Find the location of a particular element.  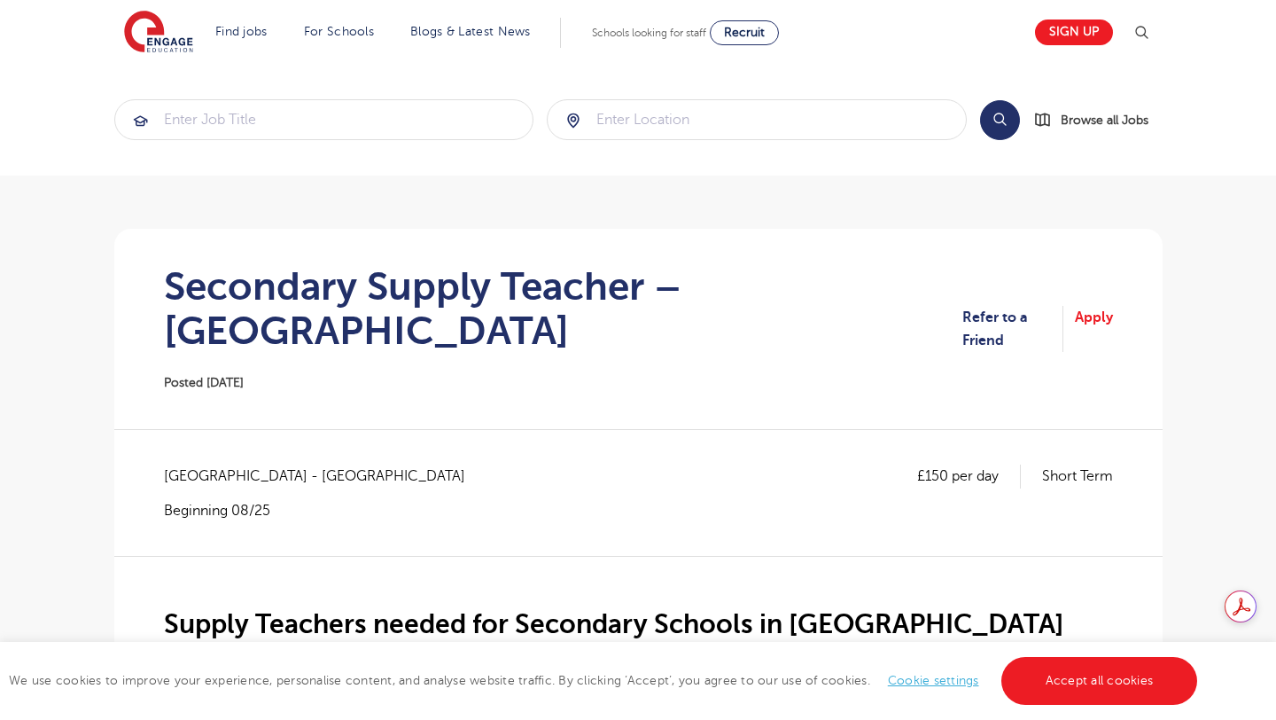

a: Recruit is located at coordinates (744, 33).